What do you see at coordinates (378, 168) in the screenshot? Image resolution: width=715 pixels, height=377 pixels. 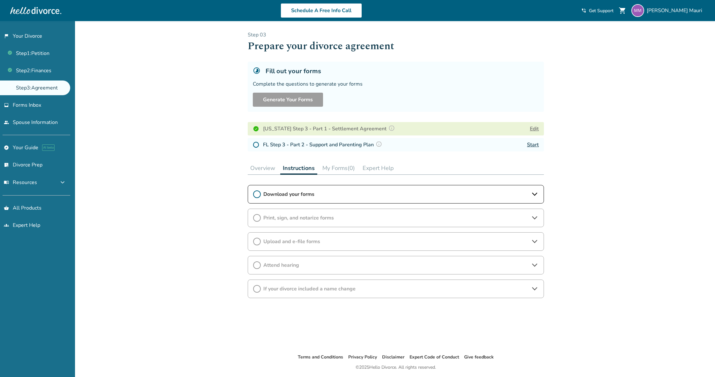 I see `button: Expert Help` at bounding box center [378, 168].